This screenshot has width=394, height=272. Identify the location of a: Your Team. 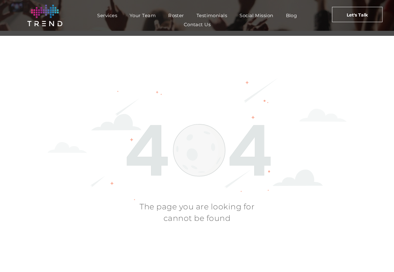
(143, 15).